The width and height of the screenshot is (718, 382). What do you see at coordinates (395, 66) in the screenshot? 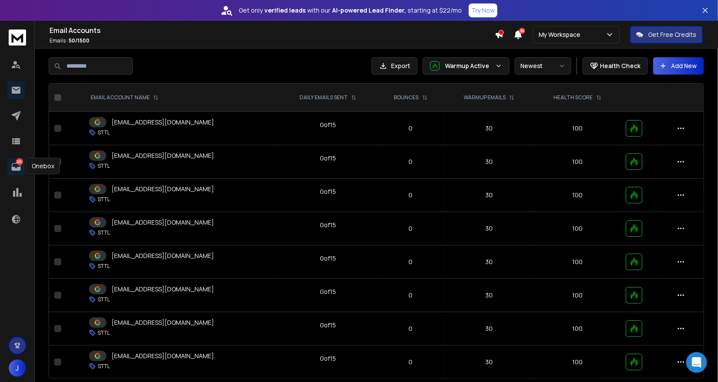
I see `button: Export` at bounding box center [395, 66].